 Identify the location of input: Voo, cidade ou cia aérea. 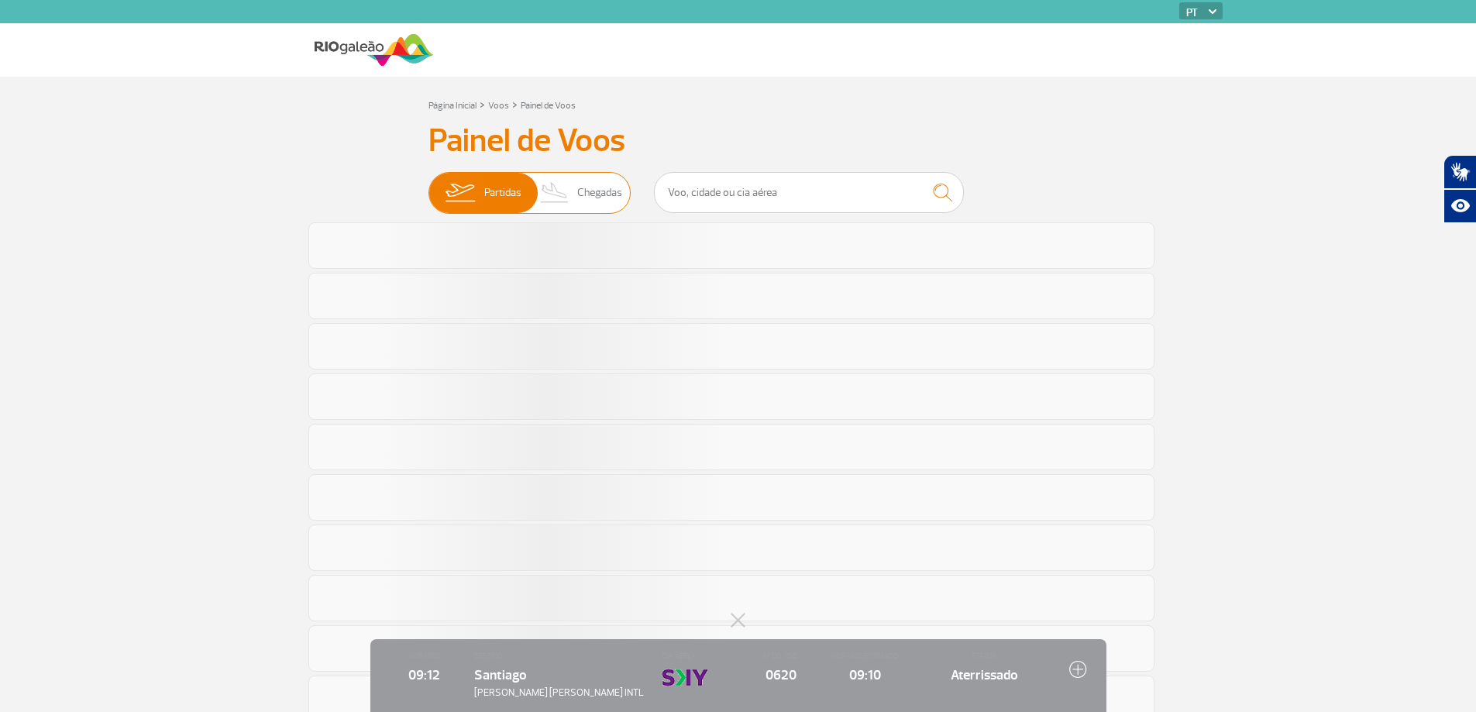
(809, 192).